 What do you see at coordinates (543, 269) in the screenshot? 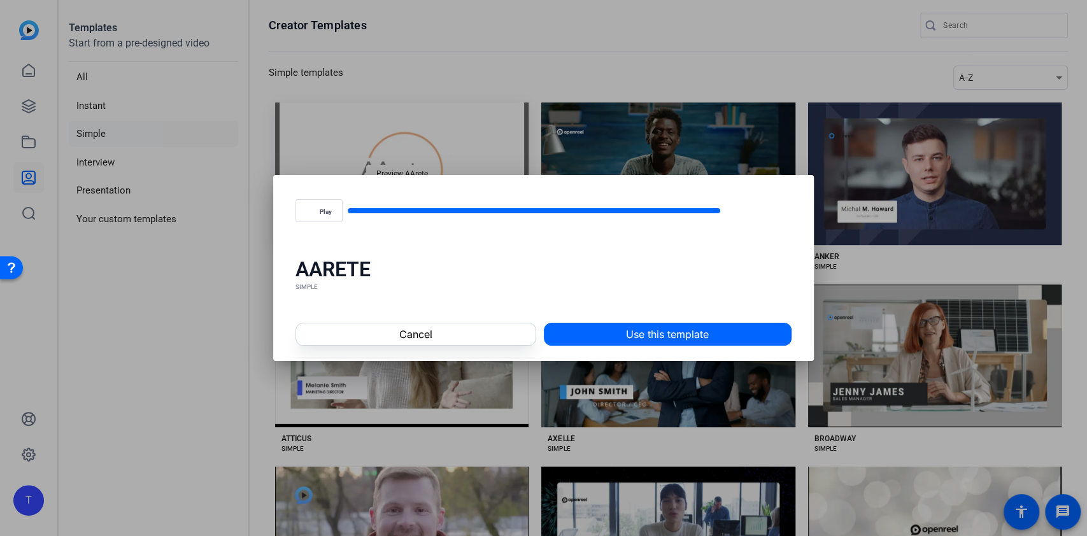
I see `div: AARETE` at bounding box center [543, 269].